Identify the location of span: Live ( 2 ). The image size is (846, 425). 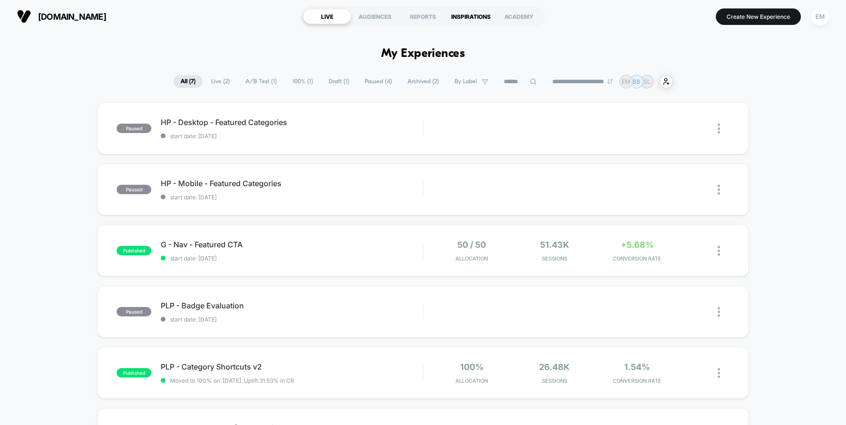
(221, 81).